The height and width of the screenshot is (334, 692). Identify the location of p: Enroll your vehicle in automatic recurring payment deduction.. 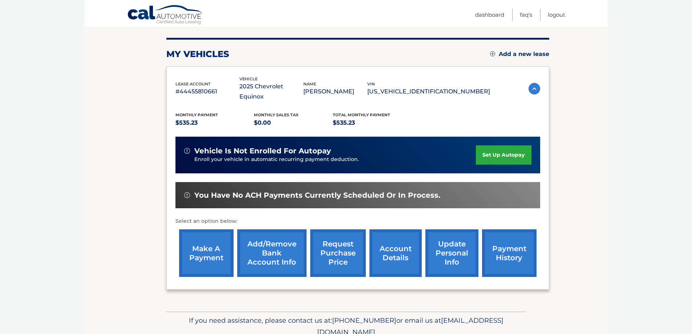
(335, 159).